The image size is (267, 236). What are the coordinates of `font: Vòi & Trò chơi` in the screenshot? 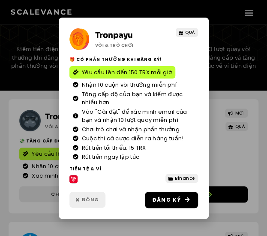 It's located at (115, 45).